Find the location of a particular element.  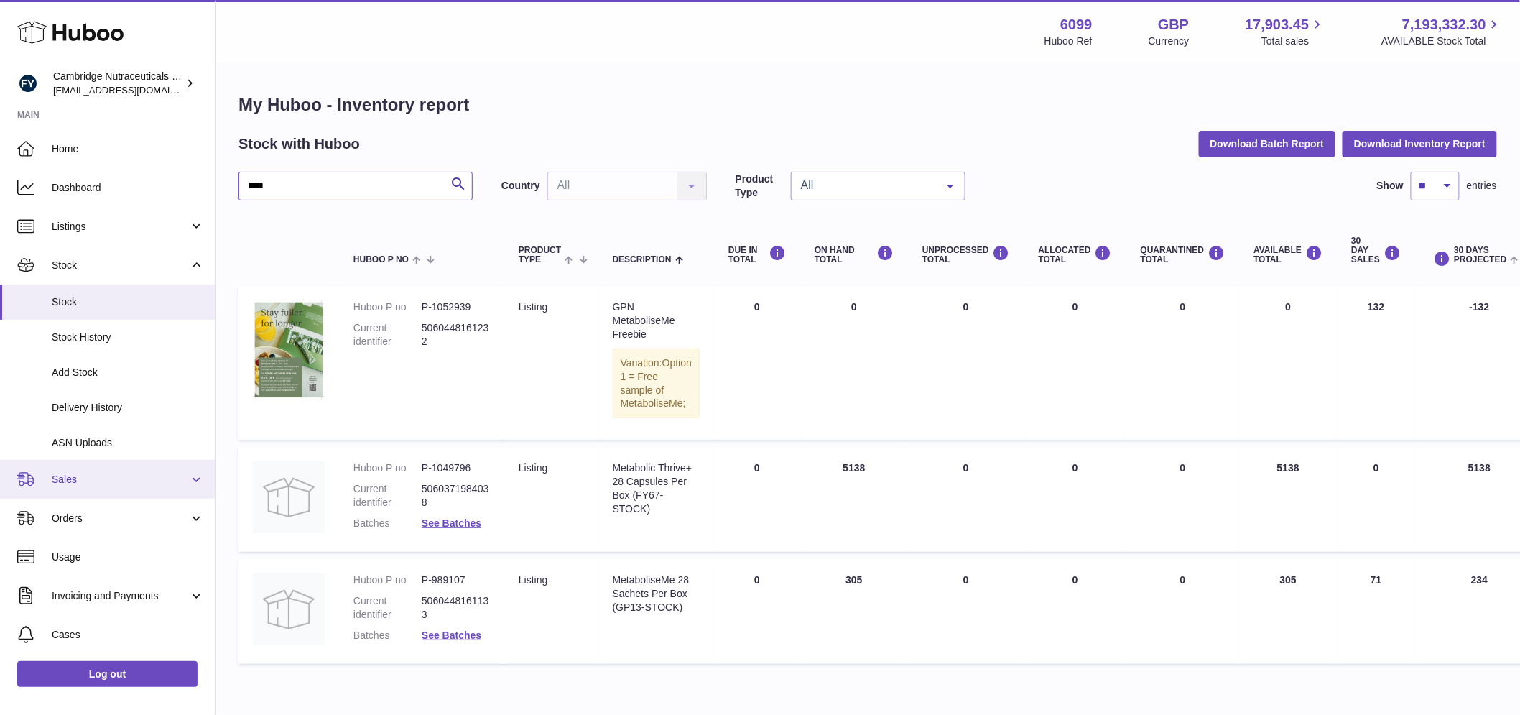

td: 71 is located at coordinates (1376, 611).